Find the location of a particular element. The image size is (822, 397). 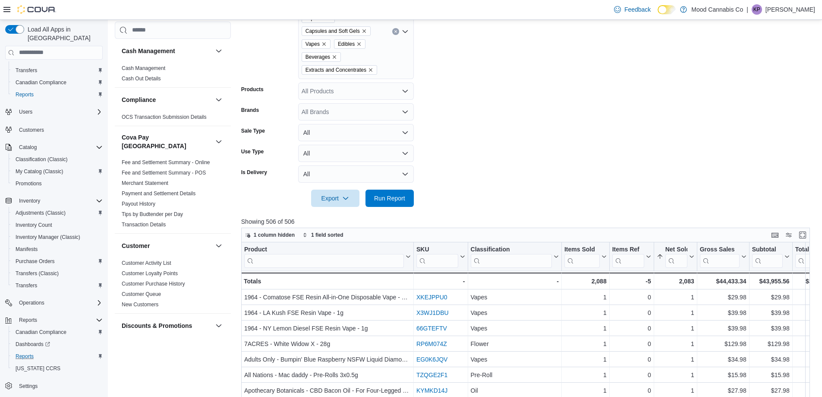

a: Inventory Count is located at coordinates (34, 225).